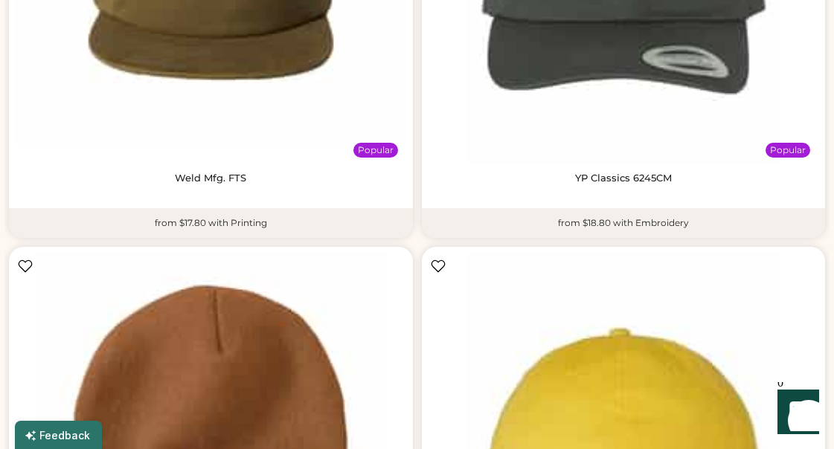 The image size is (834, 449). Describe the element at coordinates (623, 190) in the screenshot. I see `a: YP Classics 6245CM` at that location.